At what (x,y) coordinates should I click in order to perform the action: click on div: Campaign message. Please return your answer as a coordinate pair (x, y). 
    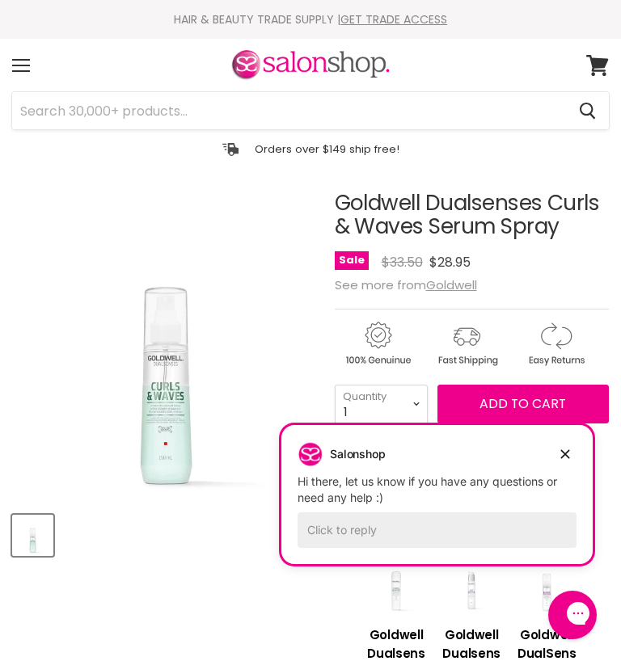
    Looking at the image, I should click on (167, 72).